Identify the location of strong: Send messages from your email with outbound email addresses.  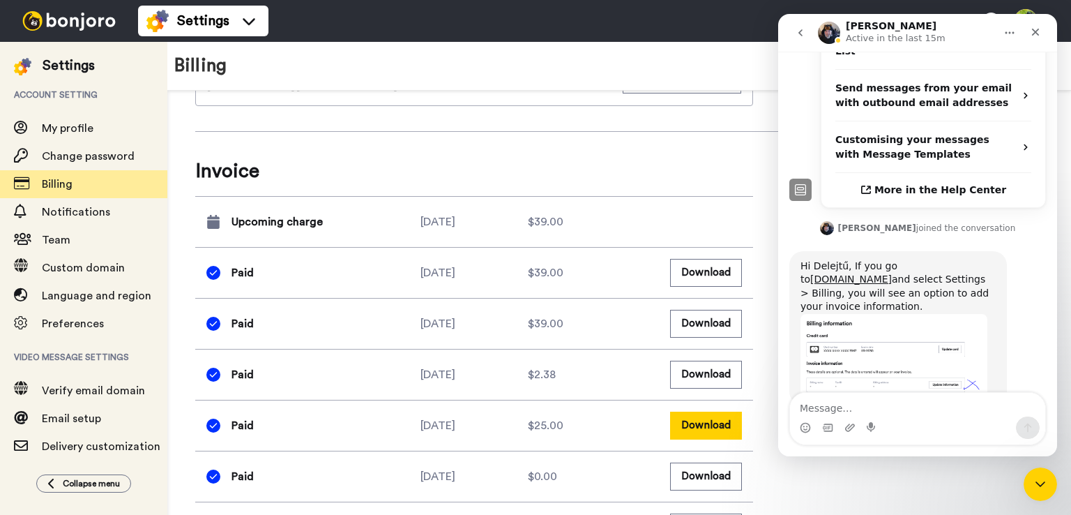
(145, 81).